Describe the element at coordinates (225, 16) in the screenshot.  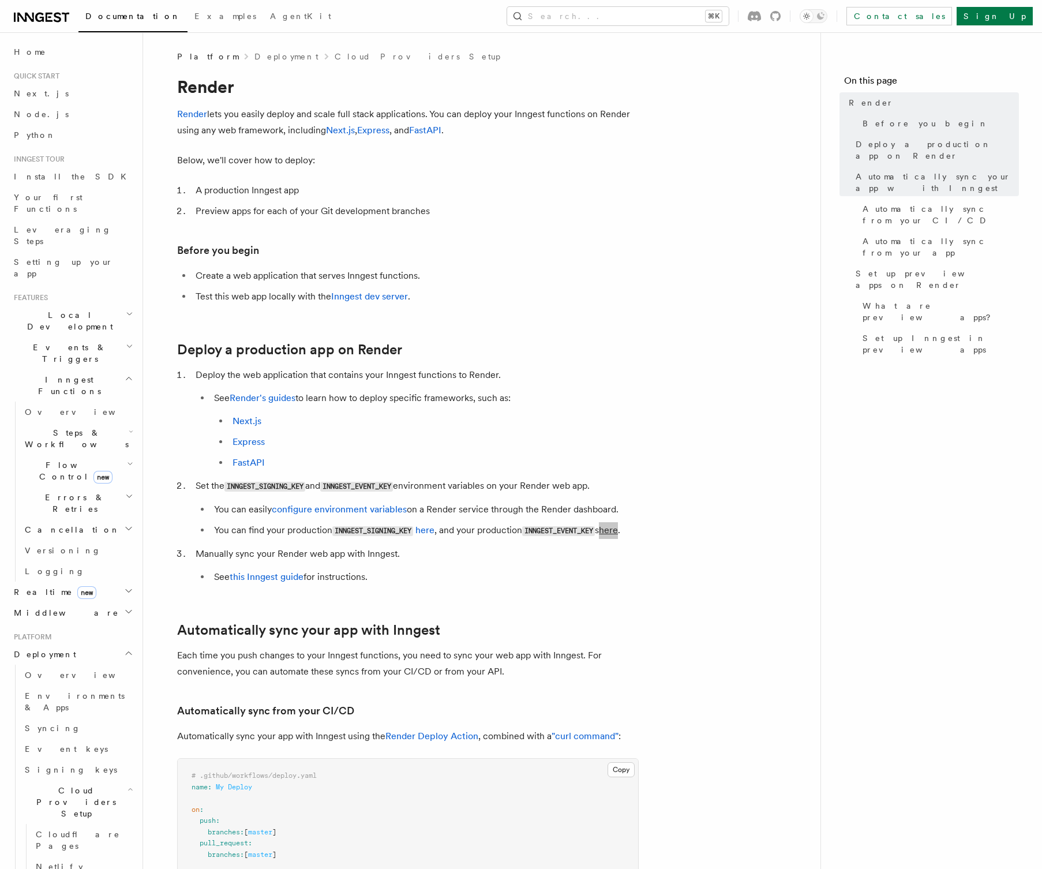
I see `span: Examples` at that location.